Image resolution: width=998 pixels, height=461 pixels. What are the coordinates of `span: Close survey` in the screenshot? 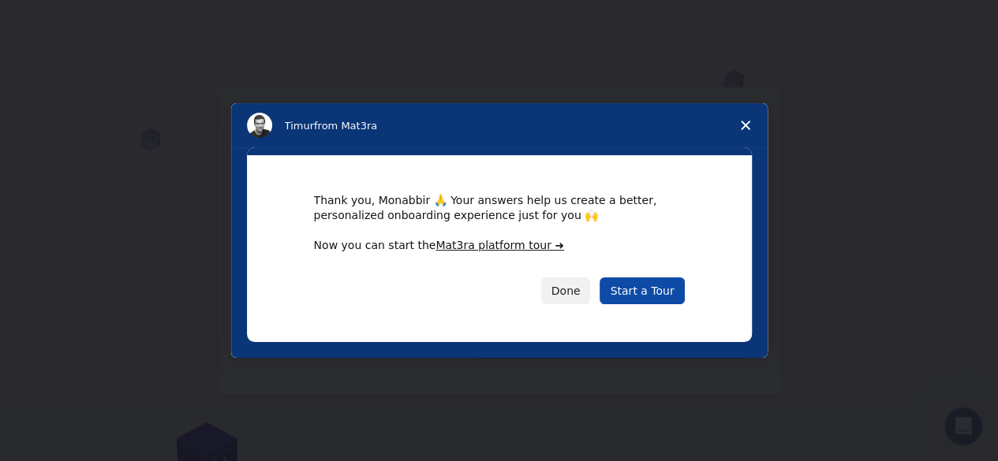 It's located at (745, 125).